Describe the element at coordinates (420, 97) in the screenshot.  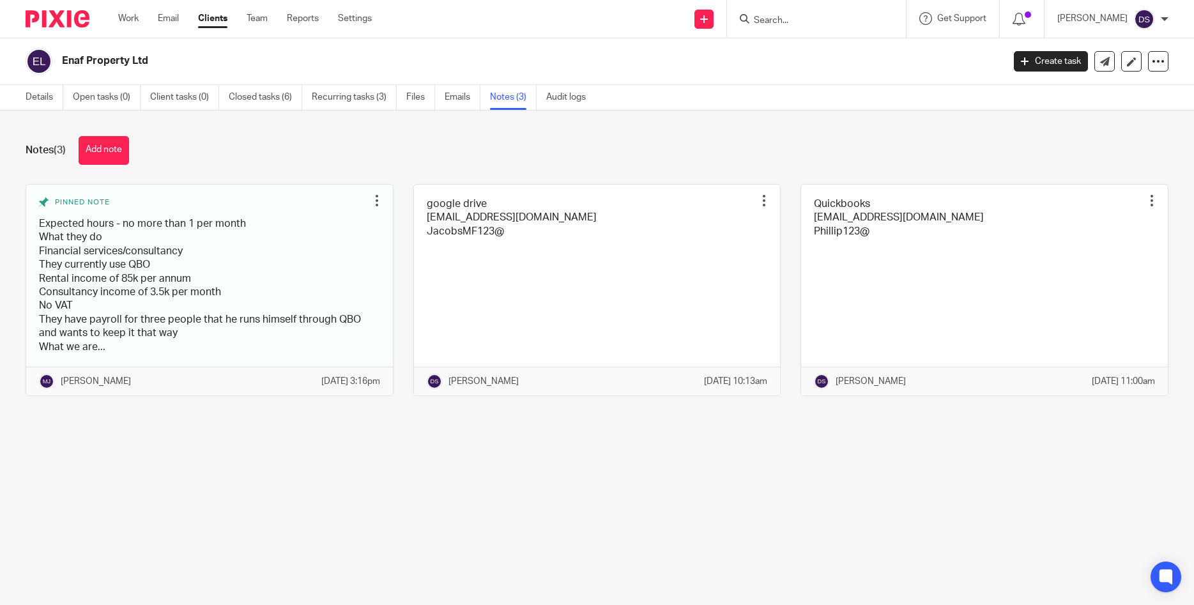
I see `a: Files` at that location.